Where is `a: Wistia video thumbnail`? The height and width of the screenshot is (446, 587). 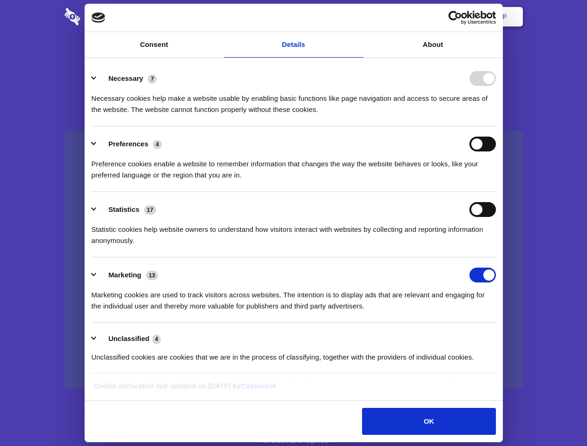 a: Wistia video thumbnail is located at coordinates (294, 260).